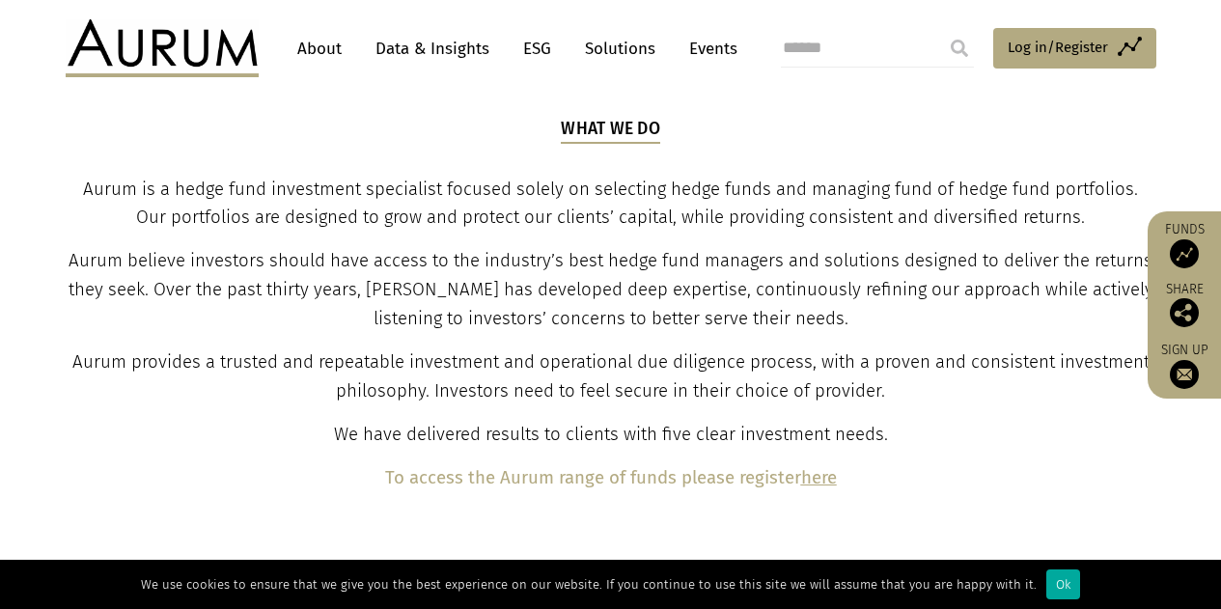  Describe the element at coordinates (1185, 313) in the screenshot. I see `img: Share this post` at that location.